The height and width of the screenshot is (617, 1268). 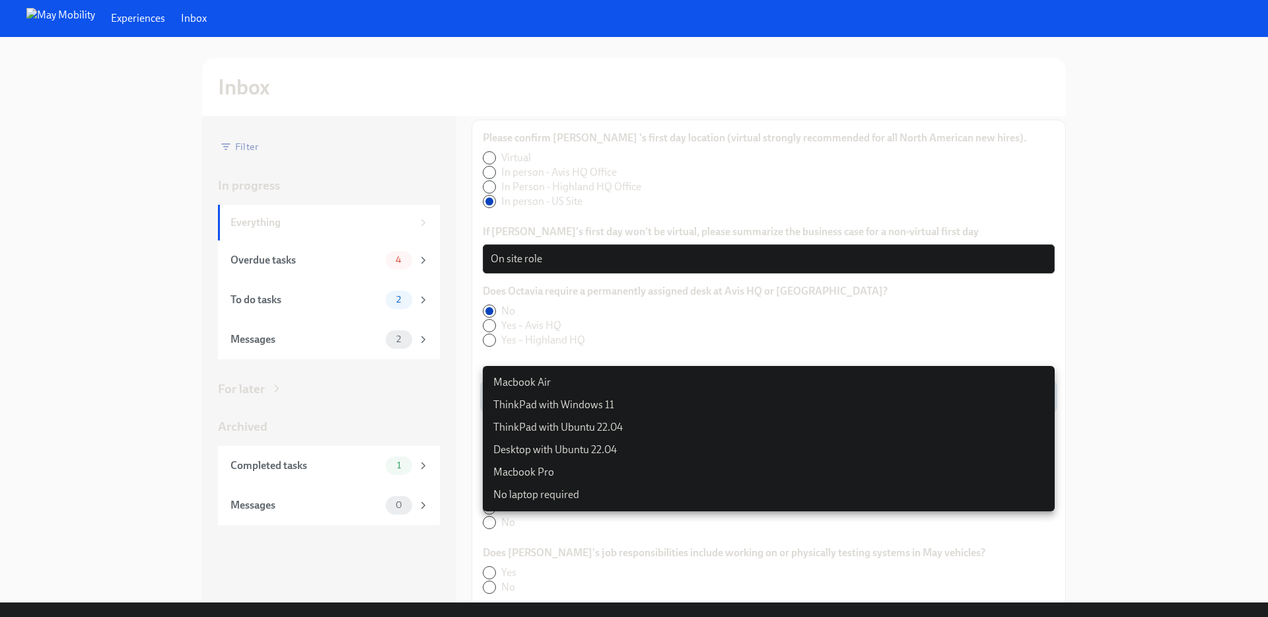 I want to click on li: No laptop required, so click(x=769, y=495).